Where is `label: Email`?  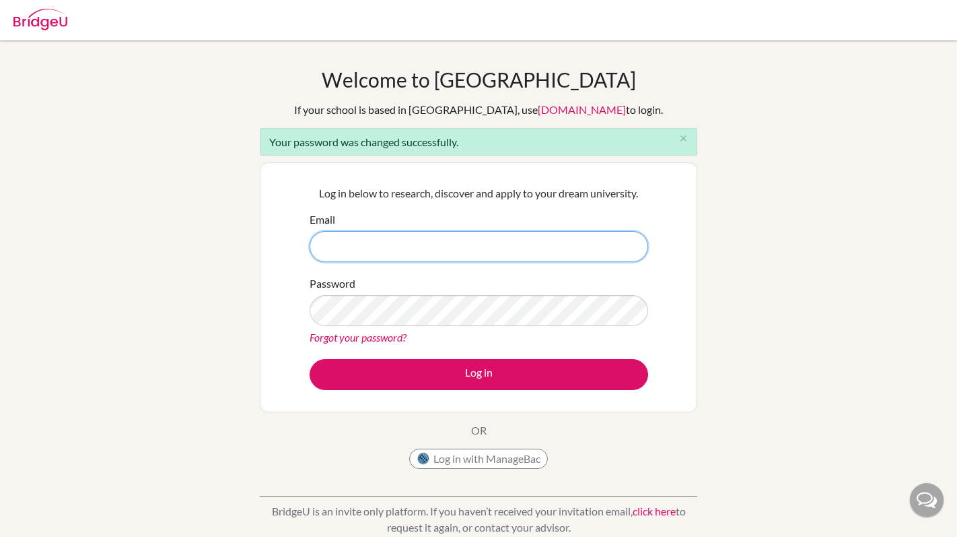 label: Email is located at coordinates (322, 219).